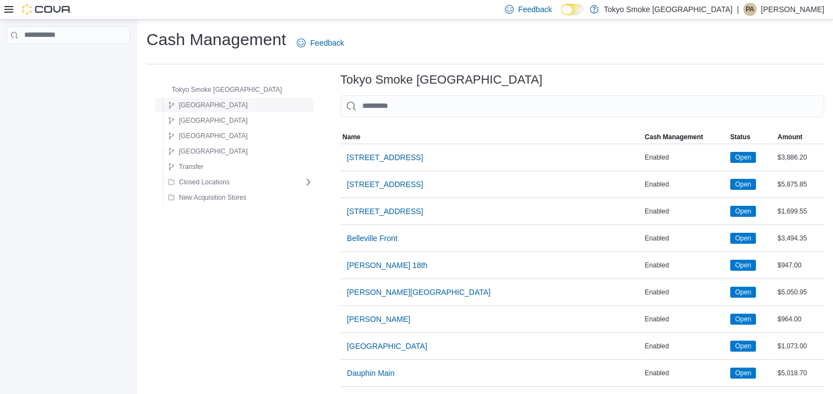 The image size is (833, 394). Describe the element at coordinates (212, 198) in the screenshot. I see `span: New Acquisition Stores` at that location.